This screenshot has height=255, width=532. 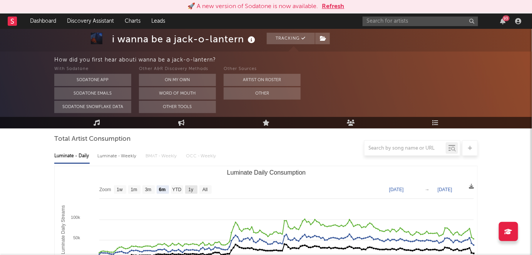 What do you see at coordinates (253, 7) in the screenshot?
I see `div: 🚀 A new version of Sodatone is now available.` at bounding box center [253, 7].